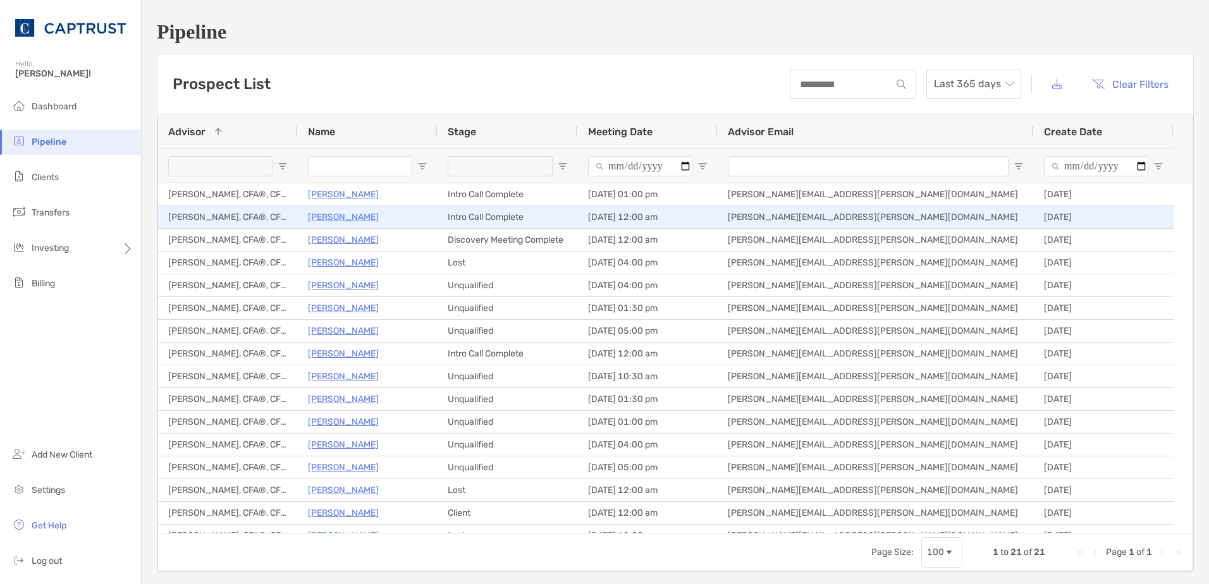  What do you see at coordinates (892, 552) in the screenshot?
I see `div: Page Size:` at bounding box center [892, 552].